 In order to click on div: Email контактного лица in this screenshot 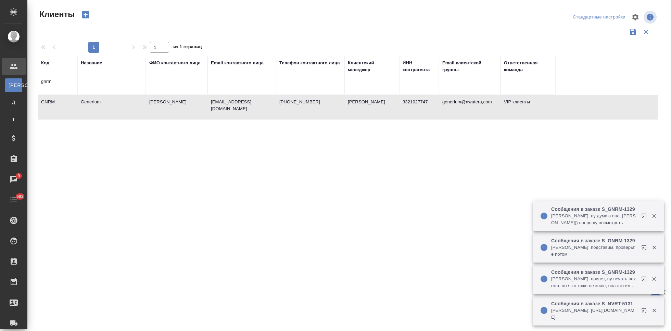, I will do `click(237, 63)`.